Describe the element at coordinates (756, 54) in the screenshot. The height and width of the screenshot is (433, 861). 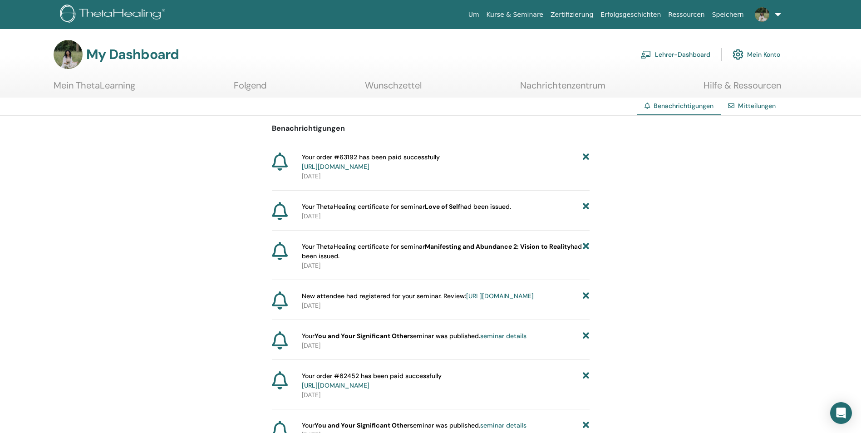
I see `a: Mein Konto` at that location.